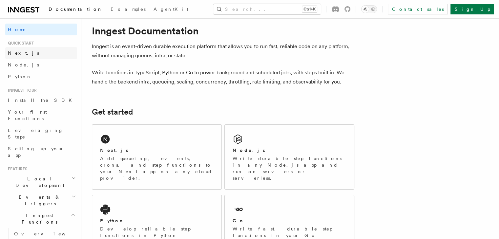 This screenshot has height=239, width=499. I want to click on a: Sign Up, so click(472, 9).